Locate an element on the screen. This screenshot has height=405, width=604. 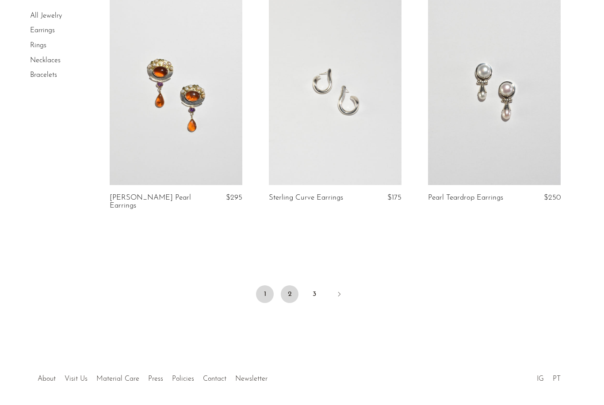
a: Press is located at coordinates (156, 379).